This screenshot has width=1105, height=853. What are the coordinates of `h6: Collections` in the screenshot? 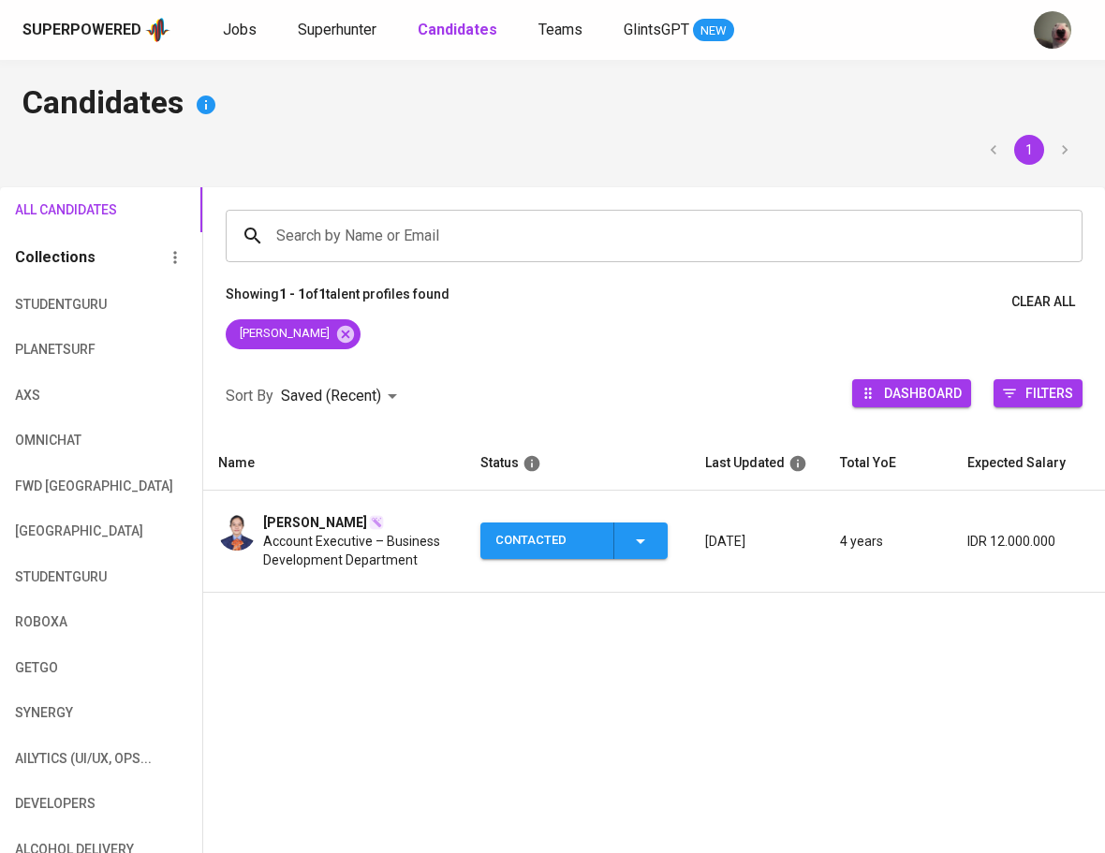 It's located at (55, 258).